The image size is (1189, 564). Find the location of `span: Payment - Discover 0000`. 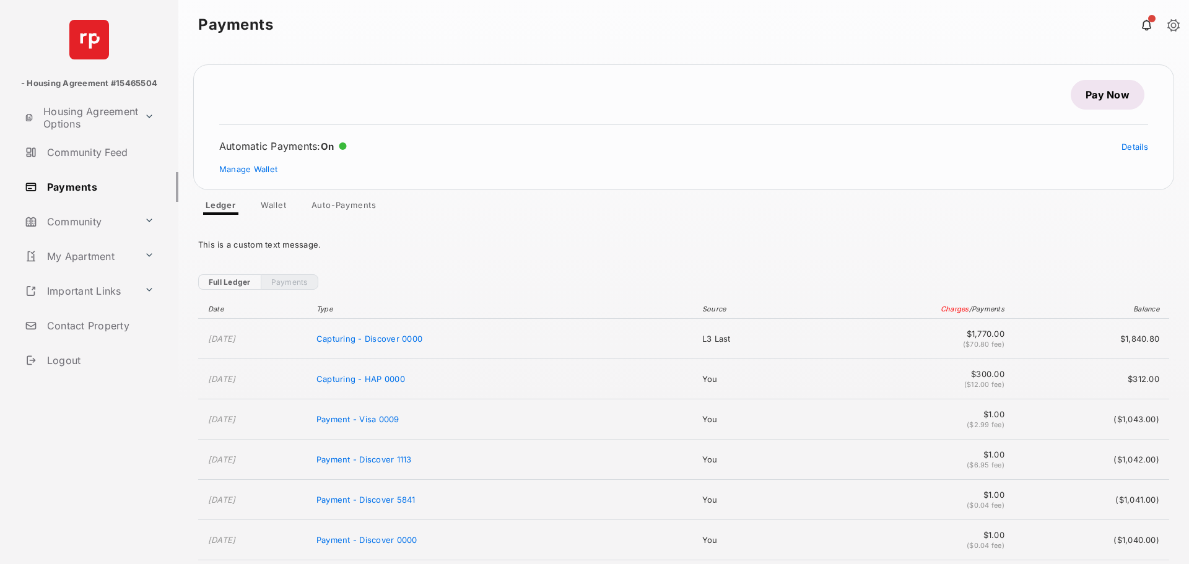

span: Payment - Discover 0000 is located at coordinates (367, 540).